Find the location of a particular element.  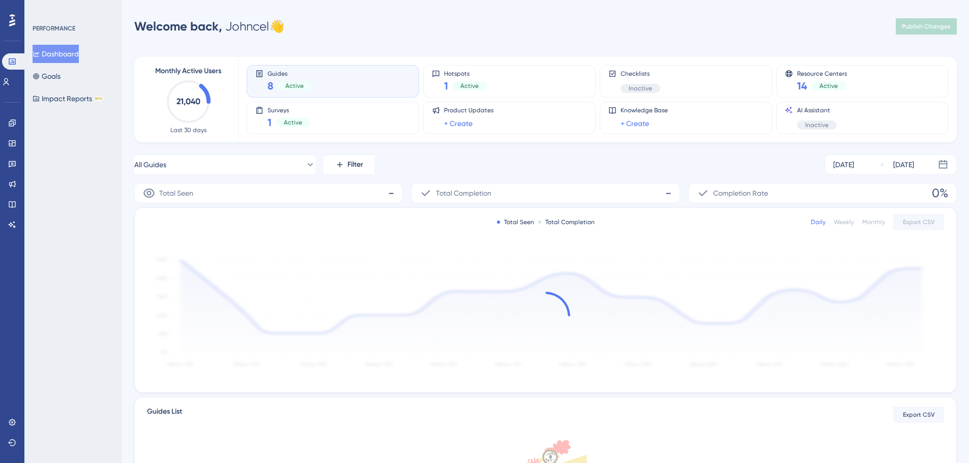

div: Weekly is located at coordinates (844, 222).